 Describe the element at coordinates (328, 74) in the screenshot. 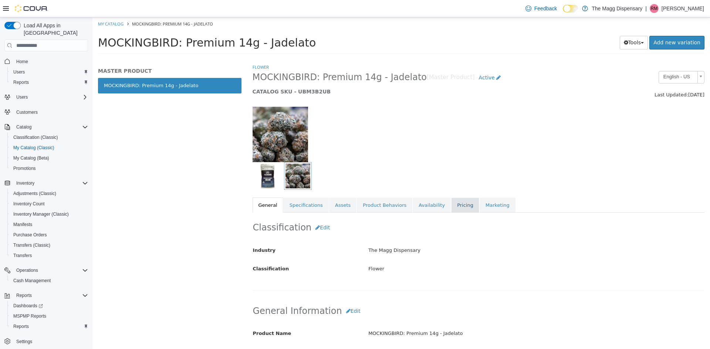

I see `h5: CATALOG SKU - UBM3B2UB` at that location.